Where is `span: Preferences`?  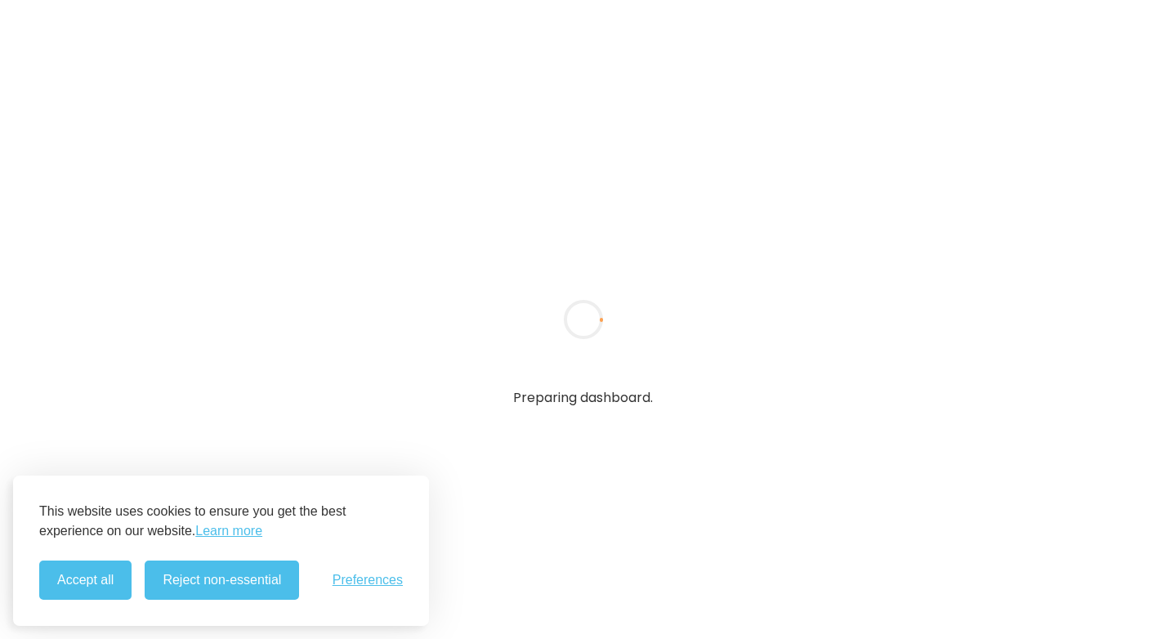
span: Preferences is located at coordinates (368, 580).